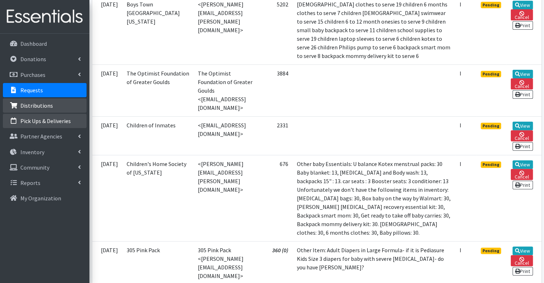 The image size is (544, 283). What do you see at coordinates (45, 121) in the screenshot?
I see `p: Pick Ups & Deliveries` at bounding box center [45, 121].